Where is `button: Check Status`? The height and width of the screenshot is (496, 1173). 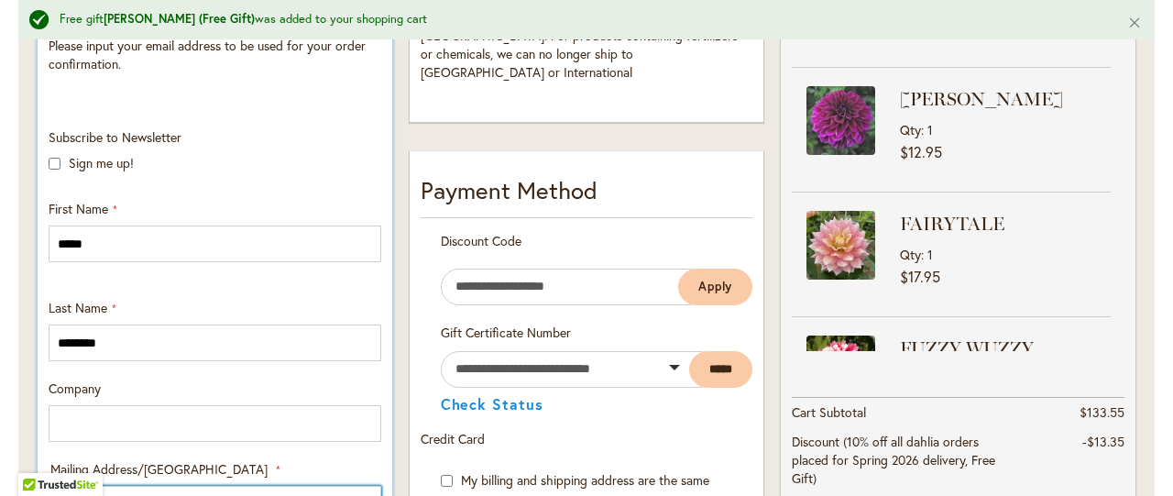
button: Check Status is located at coordinates (492, 404).